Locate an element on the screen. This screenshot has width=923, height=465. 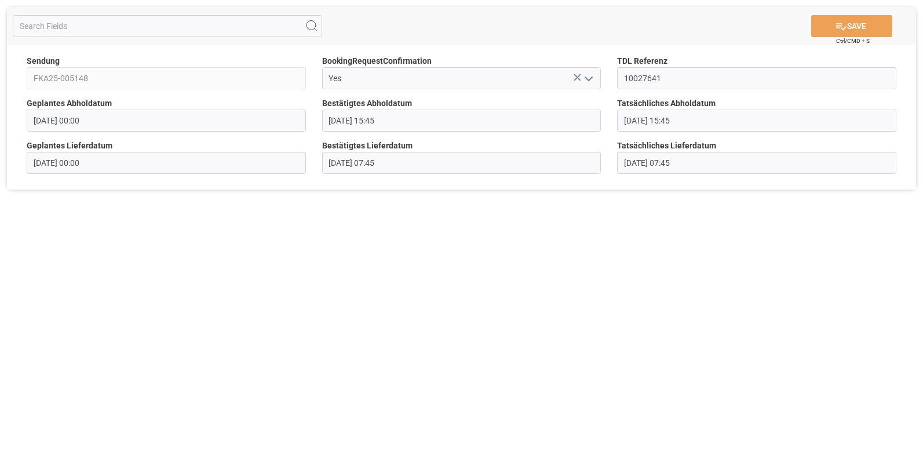
span: Tatsächliches Lieferdatum is located at coordinates (666, 145).